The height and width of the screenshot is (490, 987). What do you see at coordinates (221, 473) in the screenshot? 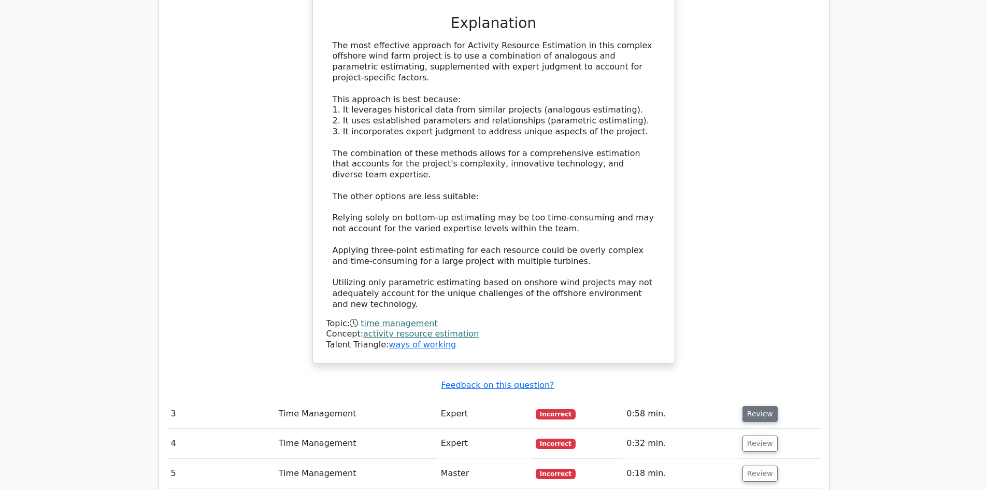
I see `td: 5` at bounding box center [221, 473].